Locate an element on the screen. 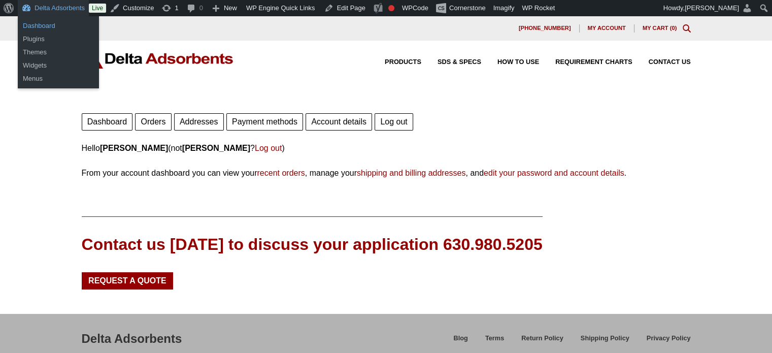 The height and width of the screenshot is (353, 772). span: Privacy Policy is located at coordinates (669, 338).